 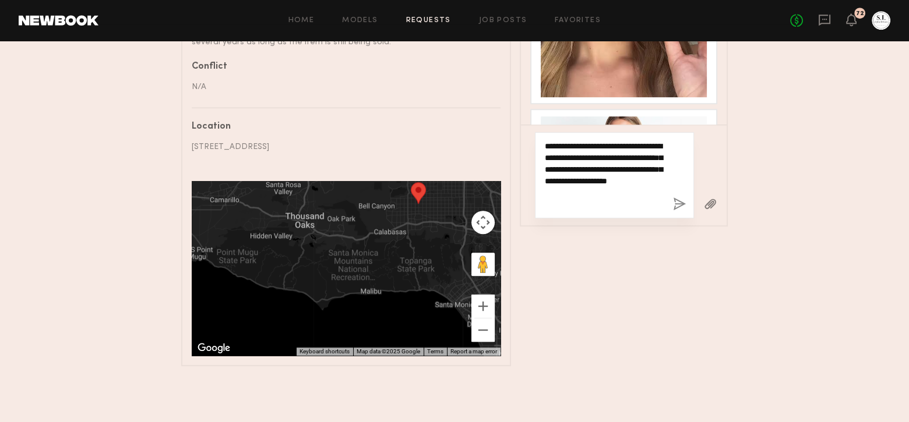 What do you see at coordinates (435, 351) in the screenshot?
I see `a: Terms` at bounding box center [435, 351].